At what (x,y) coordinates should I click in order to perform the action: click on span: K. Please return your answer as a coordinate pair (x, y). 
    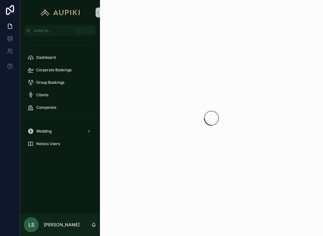
    Looking at the image, I should click on (91, 31).